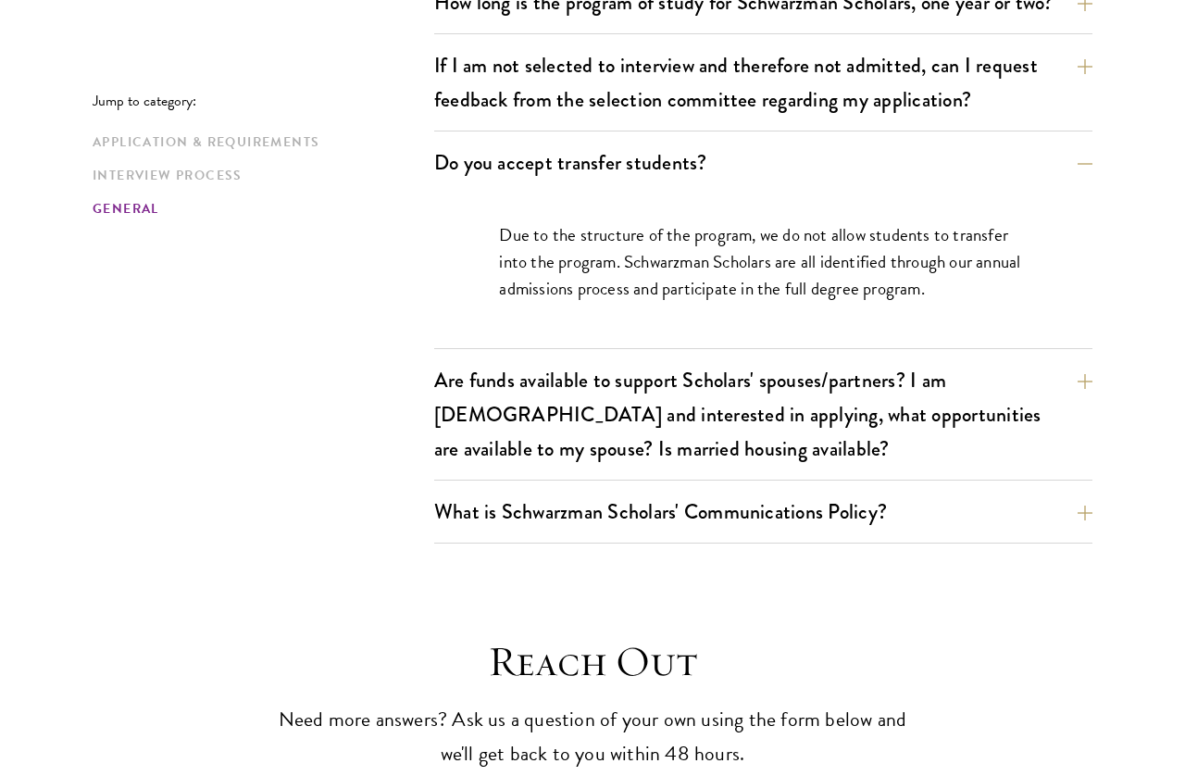 The image size is (1185, 776). I want to click on h3: Reach Out, so click(592, 662).